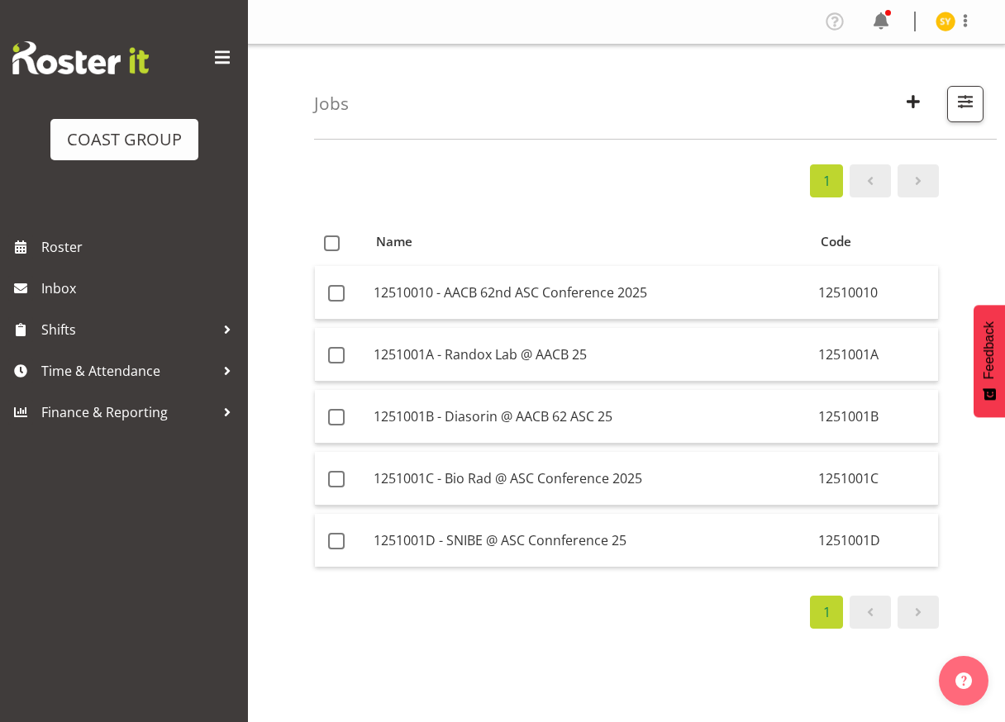  Describe the element at coordinates (140, 247) in the screenshot. I see `span: Roster` at that location.